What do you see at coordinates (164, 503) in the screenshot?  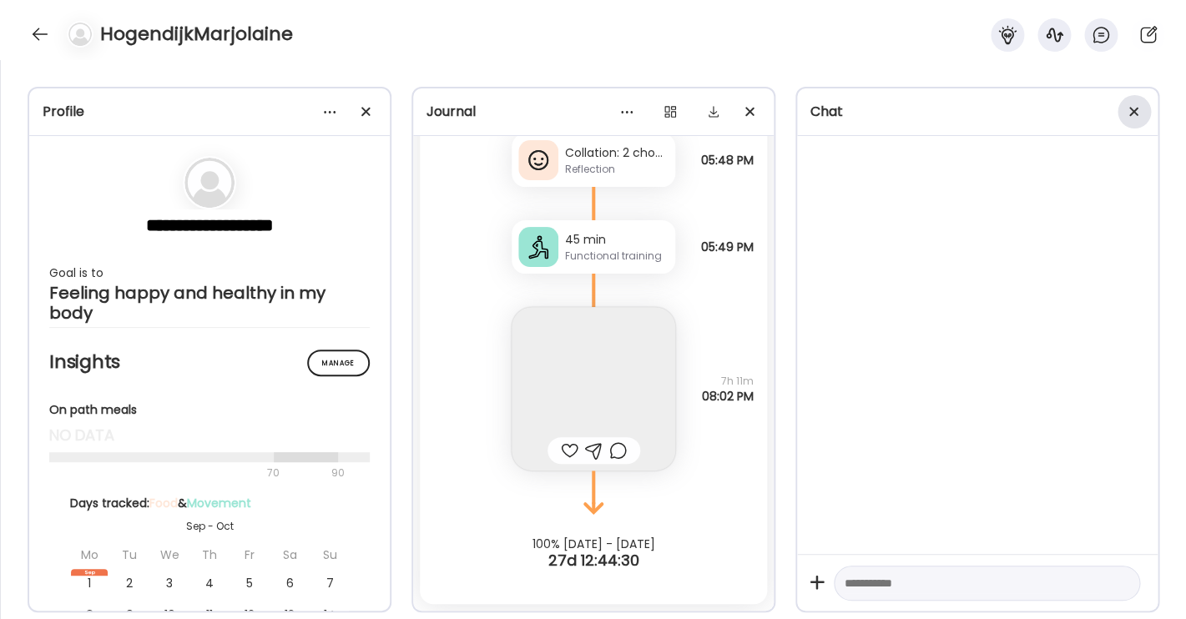 I see `span: Food` at bounding box center [164, 503].